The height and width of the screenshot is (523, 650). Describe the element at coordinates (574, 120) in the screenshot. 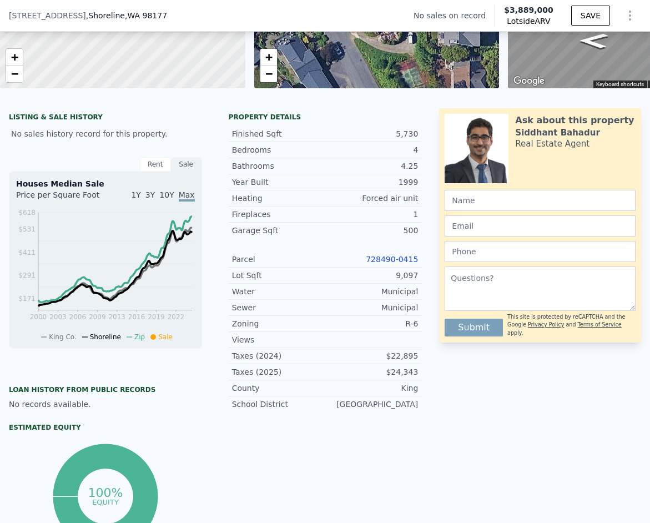

I see `div: Ask about this property` at that location.